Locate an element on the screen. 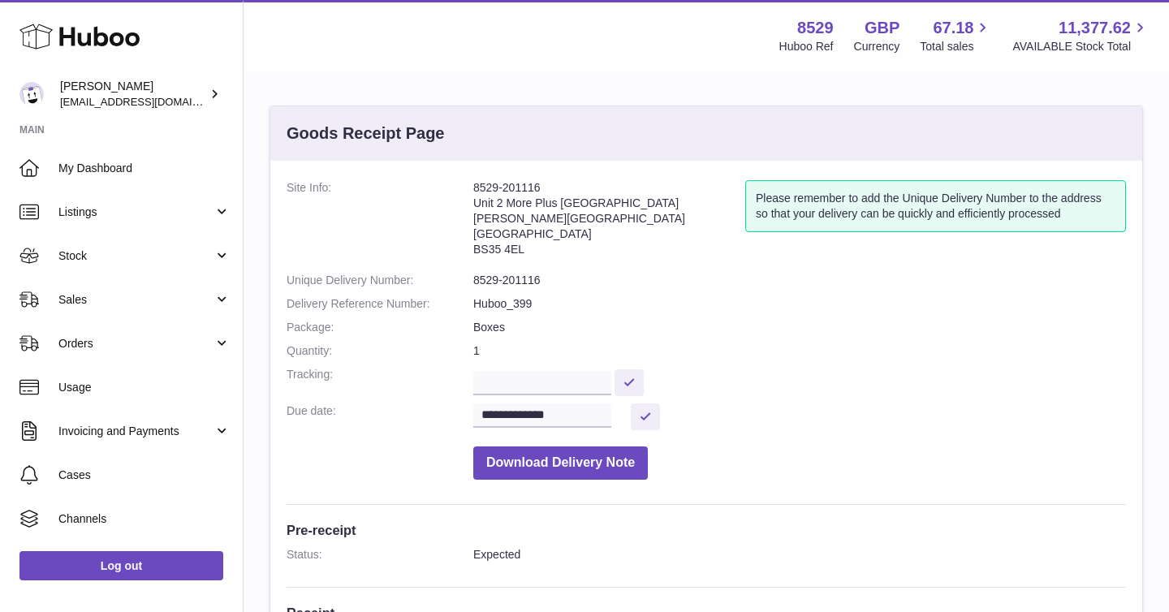 The width and height of the screenshot is (1169, 612). dt: Package: is located at coordinates (380, 327).